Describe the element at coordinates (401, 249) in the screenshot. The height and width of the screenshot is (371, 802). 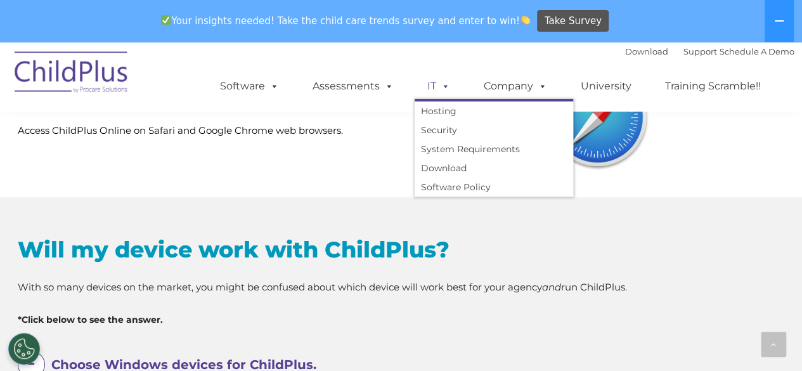
I see `h2: Will my device work with ChildPlus?` at that location.